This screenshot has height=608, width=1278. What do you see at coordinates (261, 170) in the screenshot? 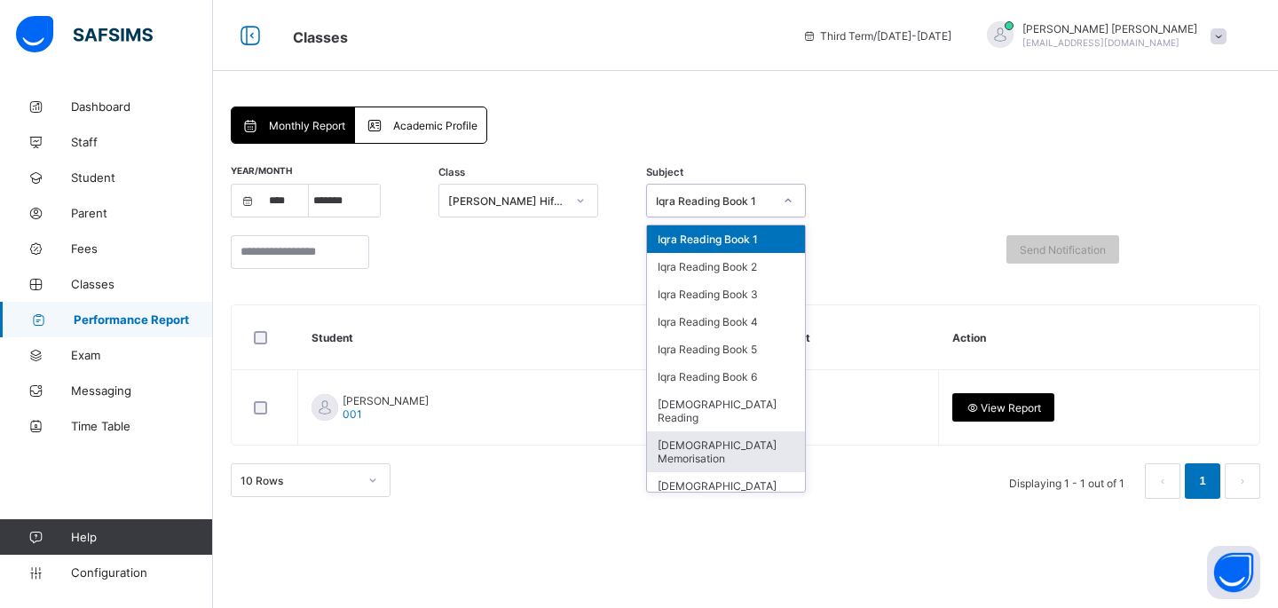
I see `span: Year/Month` at bounding box center [261, 170].